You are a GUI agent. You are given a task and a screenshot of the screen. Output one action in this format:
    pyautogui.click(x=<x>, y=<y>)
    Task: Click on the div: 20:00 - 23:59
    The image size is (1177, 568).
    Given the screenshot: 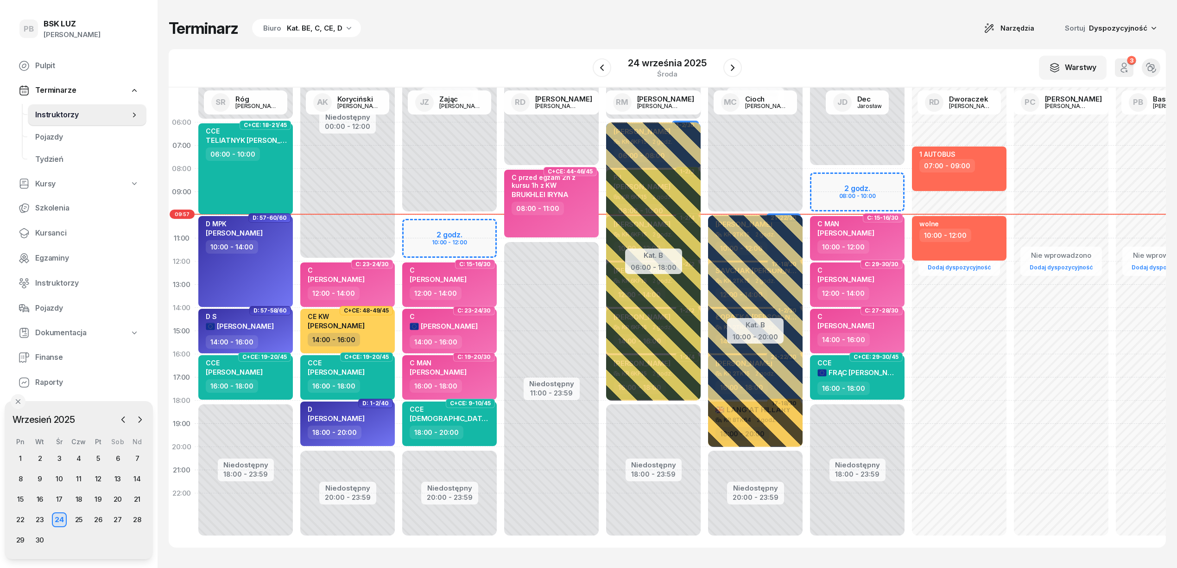 What is the action you would take?
    pyautogui.click(x=348, y=496)
    